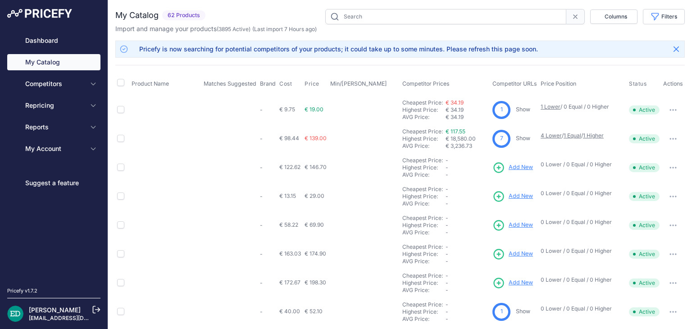 The width and height of the screenshot is (692, 329). What do you see at coordinates (315, 196) in the screenshot?
I see `span: € 29.00` at bounding box center [315, 196].